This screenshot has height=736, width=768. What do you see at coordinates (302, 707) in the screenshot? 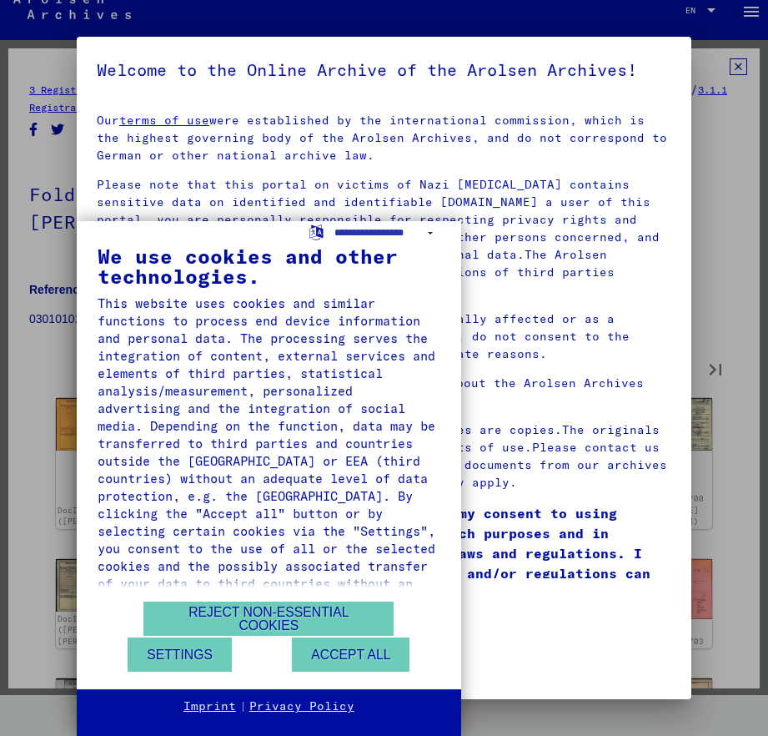
I see `a: Privacy Policy` at bounding box center [302, 707].